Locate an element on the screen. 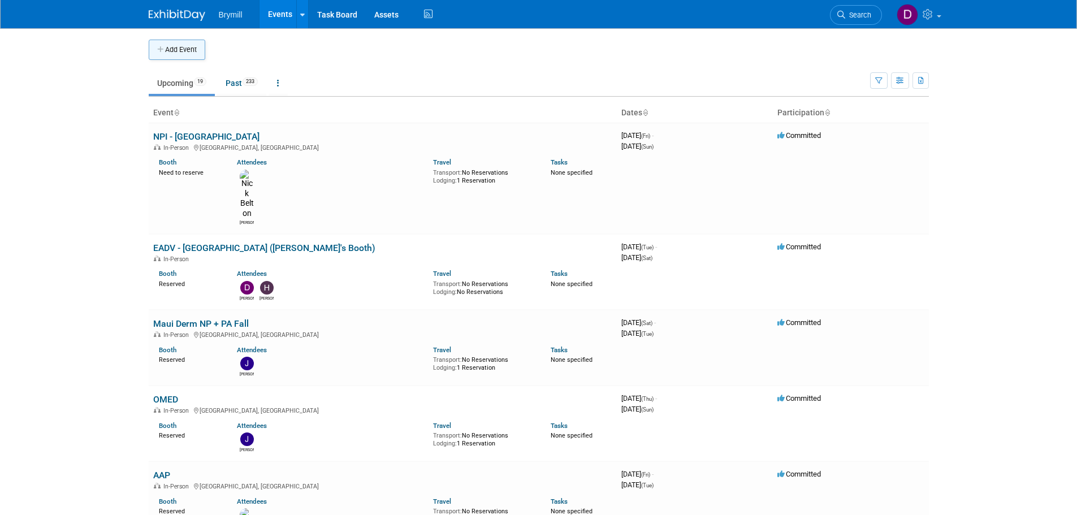 Image resolution: width=1077 pixels, height=515 pixels. img: Nick Belton is located at coordinates (246, 194).